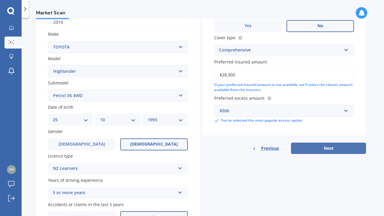 This screenshot has width=384, height=216. Describe the element at coordinates (114, 169) in the screenshot. I see `div: NZ Learners` at that location.